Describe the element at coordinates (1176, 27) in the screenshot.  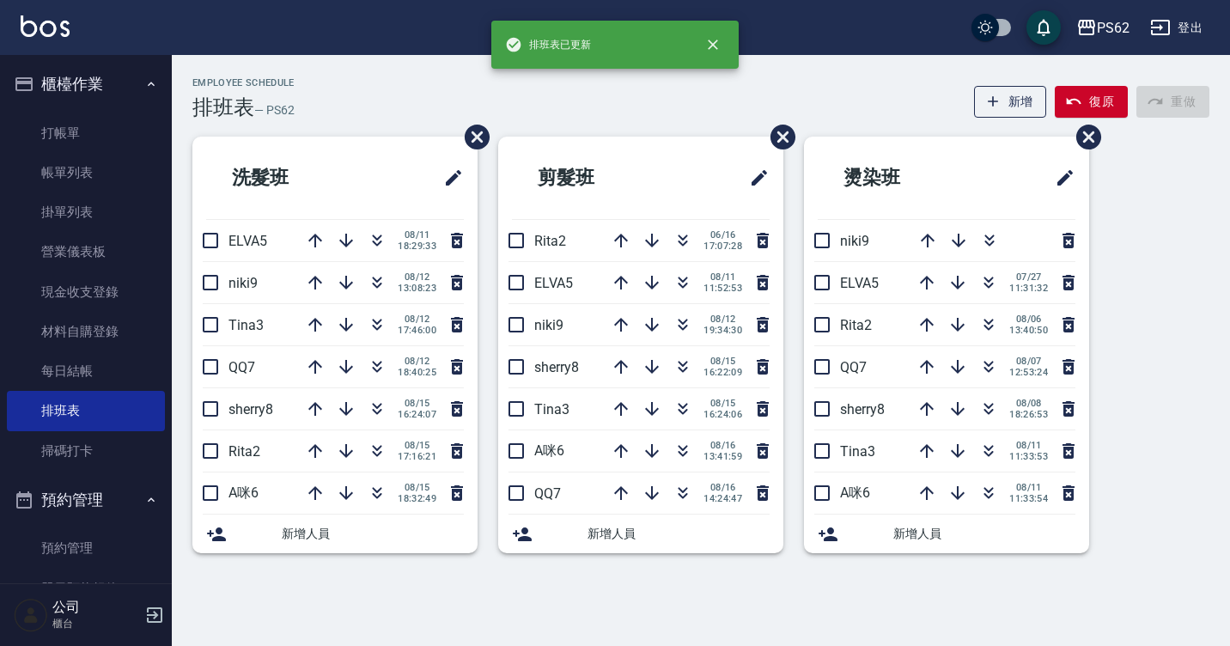
I see `button: 登出` at that location.